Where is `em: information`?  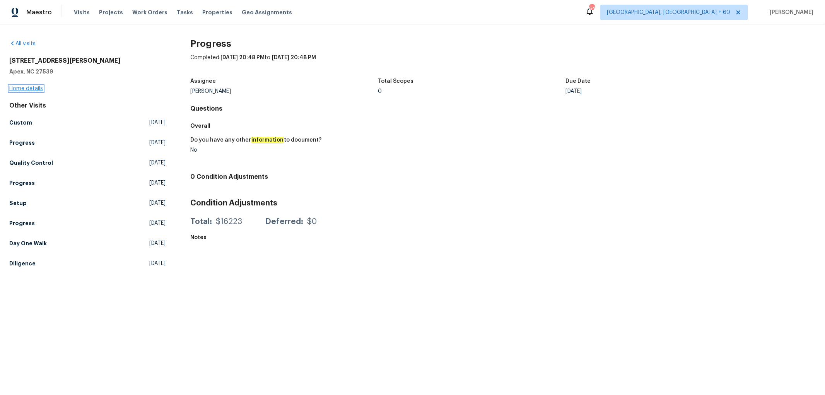 em: information is located at coordinates (267, 140).